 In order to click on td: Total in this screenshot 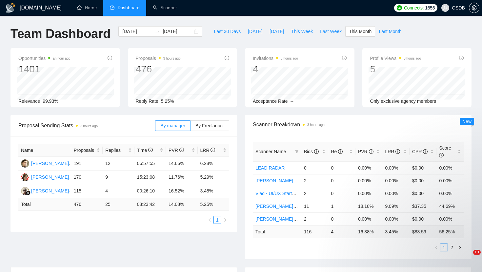, I will do `click(277, 232)`.